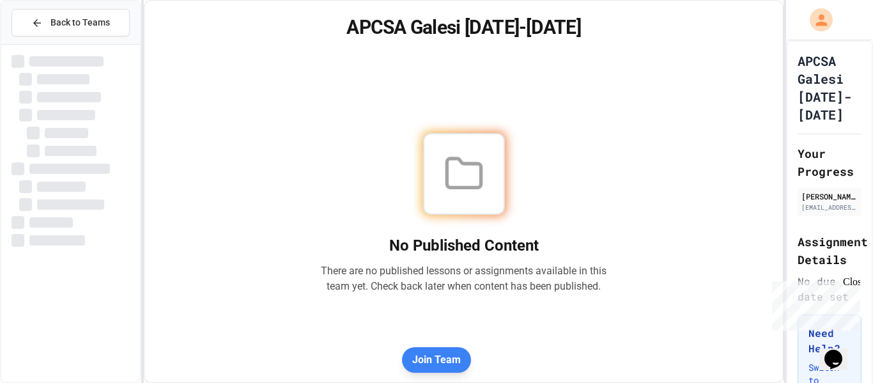 The image size is (873, 383). I want to click on h2: Your Progress, so click(829, 162).